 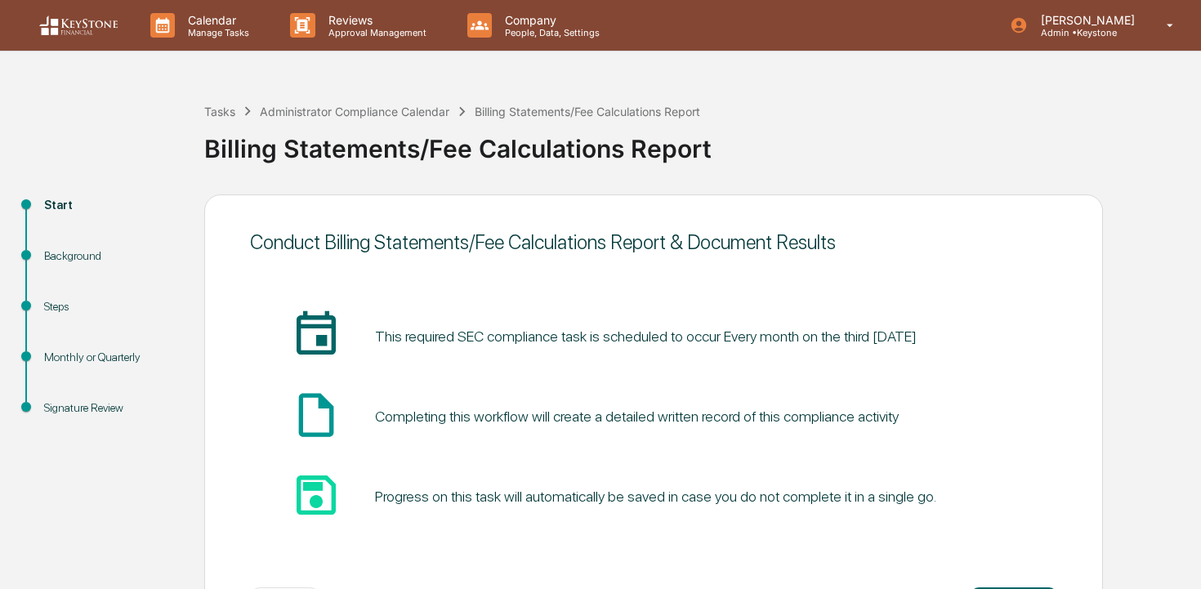 I want to click on span: save_icon, so click(x=316, y=495).